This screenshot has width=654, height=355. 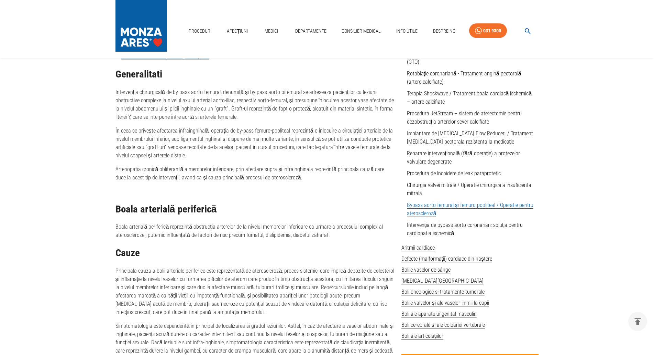 What do you see at coordinates (439, 314) in the screenshot?
I see `span: Boli ale aparatului genital masculin` at bounding box center [439, 314].